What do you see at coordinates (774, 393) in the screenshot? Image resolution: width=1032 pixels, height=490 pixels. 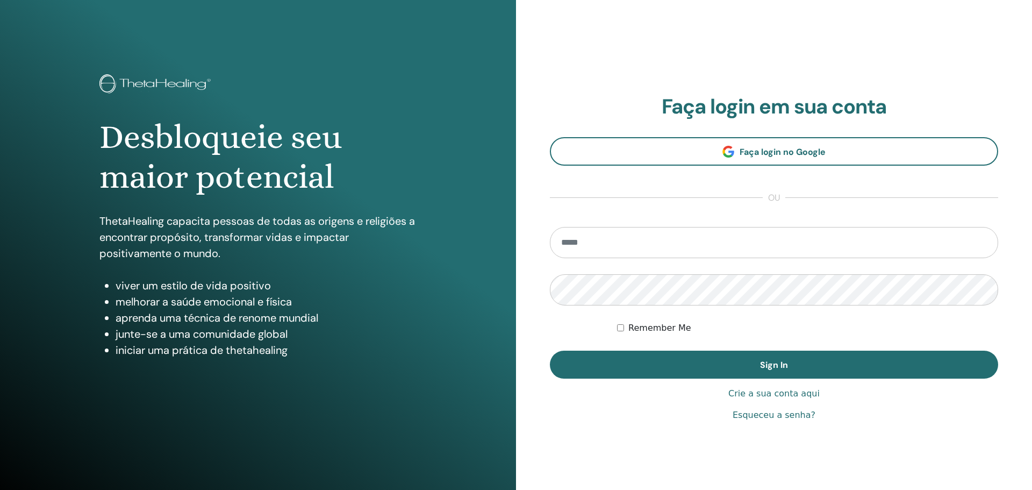 I see `a: Crie a sua conta aqui` at bounding box center [774, 393].